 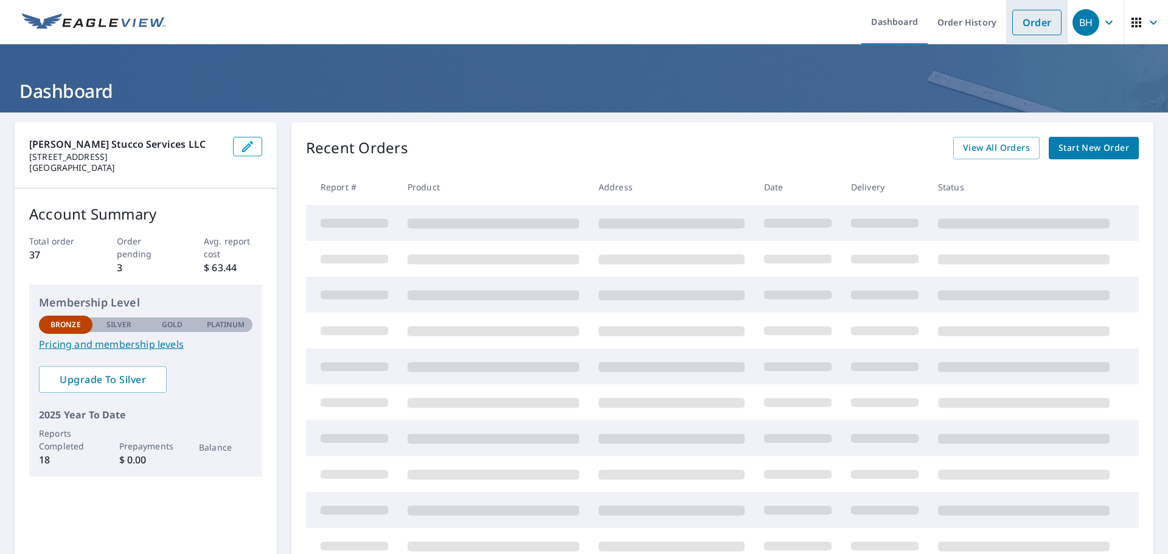 What do you see at coordinates (233, 248) in the screenshot?
I see `p: Avg. report cost` at bounding box center [233, 248].